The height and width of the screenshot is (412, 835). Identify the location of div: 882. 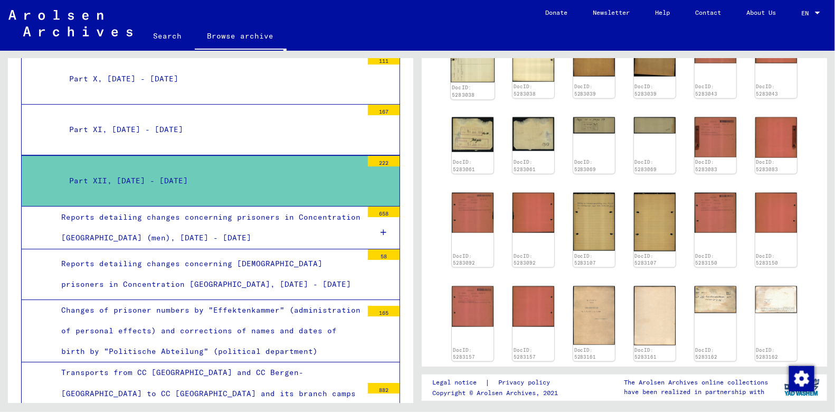
(384, 388).